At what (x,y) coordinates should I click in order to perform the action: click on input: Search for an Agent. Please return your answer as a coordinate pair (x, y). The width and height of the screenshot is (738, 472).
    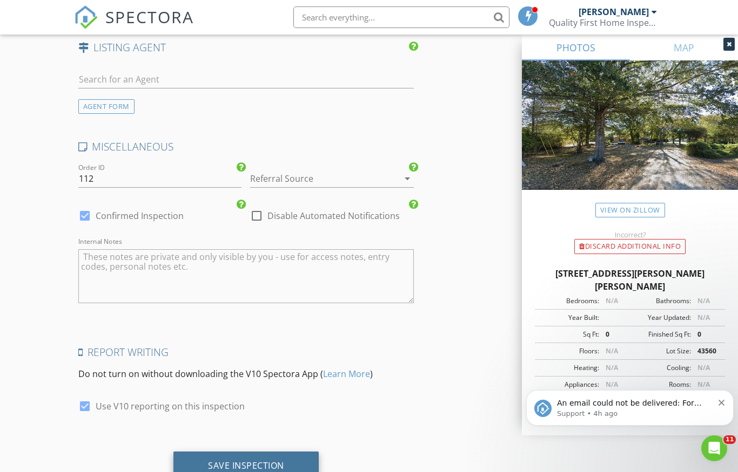
    Looking at the image, I should click on (246, 79).